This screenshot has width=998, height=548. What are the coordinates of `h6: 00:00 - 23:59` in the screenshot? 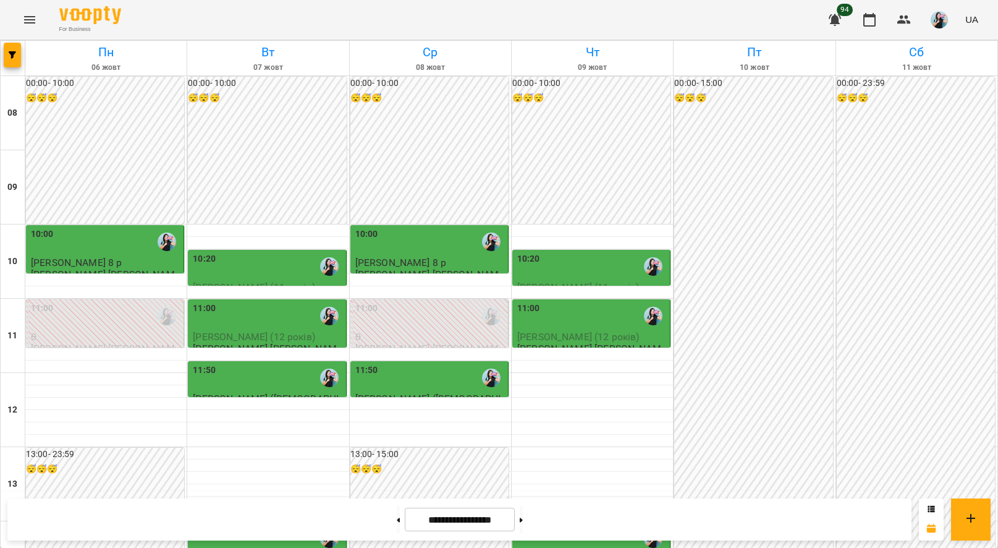 It's located at (916, 83).